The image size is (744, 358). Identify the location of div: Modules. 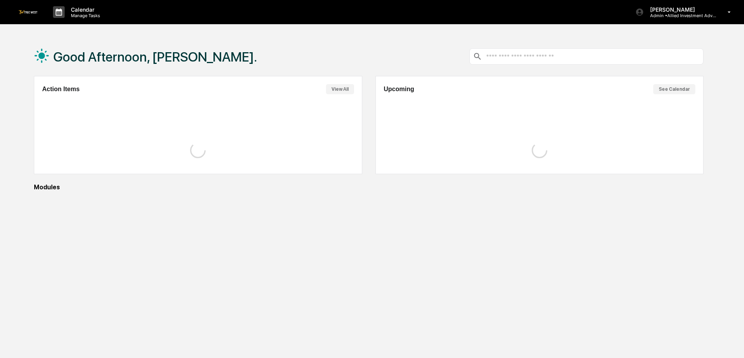
(368, 187).